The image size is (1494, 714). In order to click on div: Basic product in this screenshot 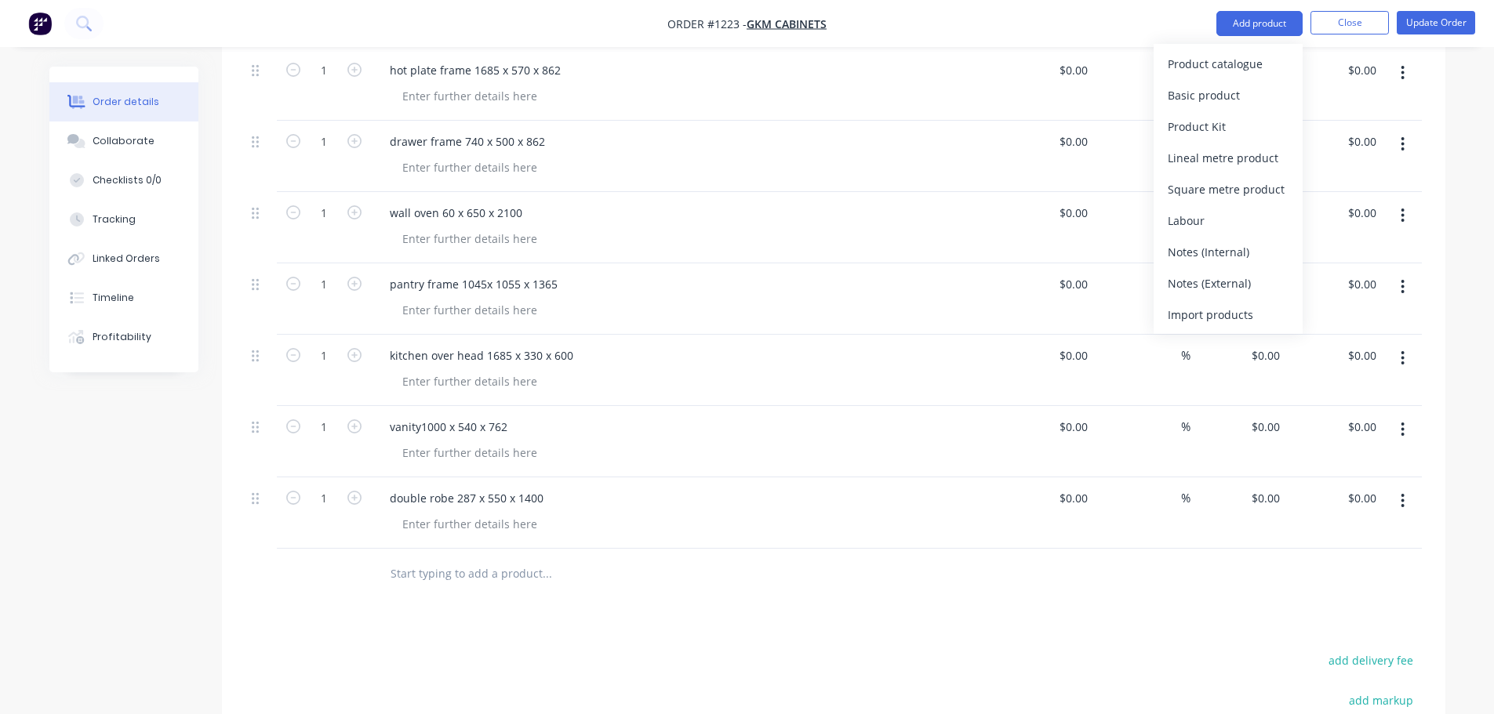, I will do `click(1228, 95)`.